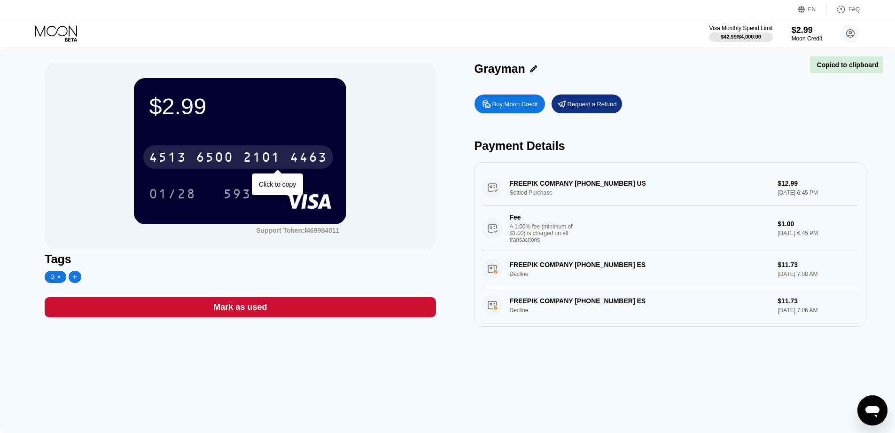 Image resolution: width=895 pixels, height=433 pixels. Describe the element at coordinates (277, 184) in the screenshot. I see `div: Click to copy` at that location.